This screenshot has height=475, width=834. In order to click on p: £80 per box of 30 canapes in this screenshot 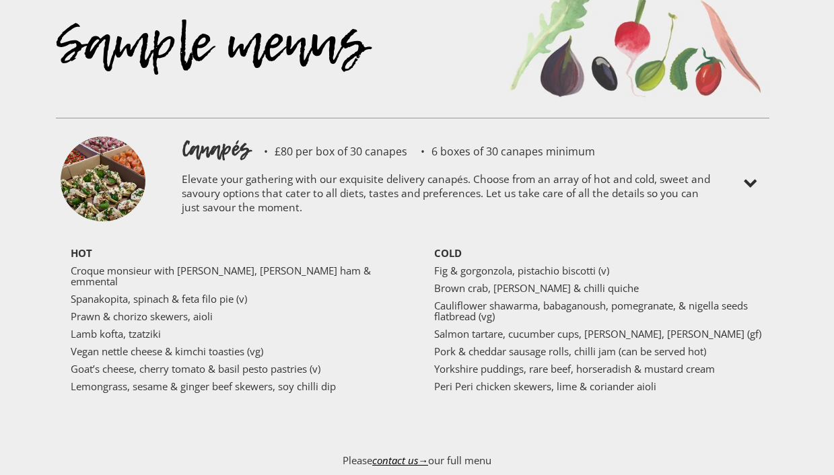, I will do `click(329, 151)`.